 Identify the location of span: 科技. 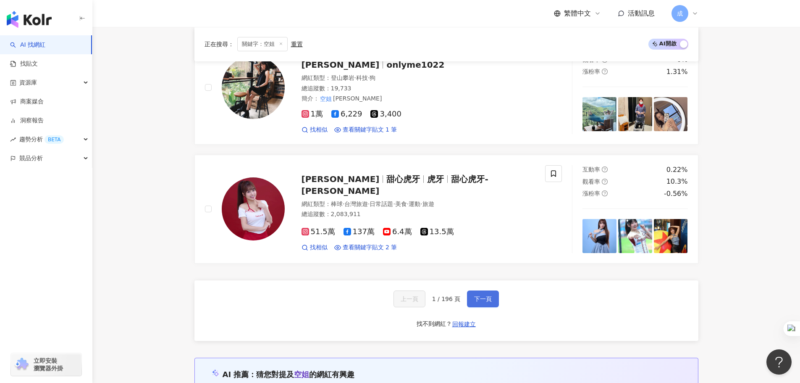
(362, 78).